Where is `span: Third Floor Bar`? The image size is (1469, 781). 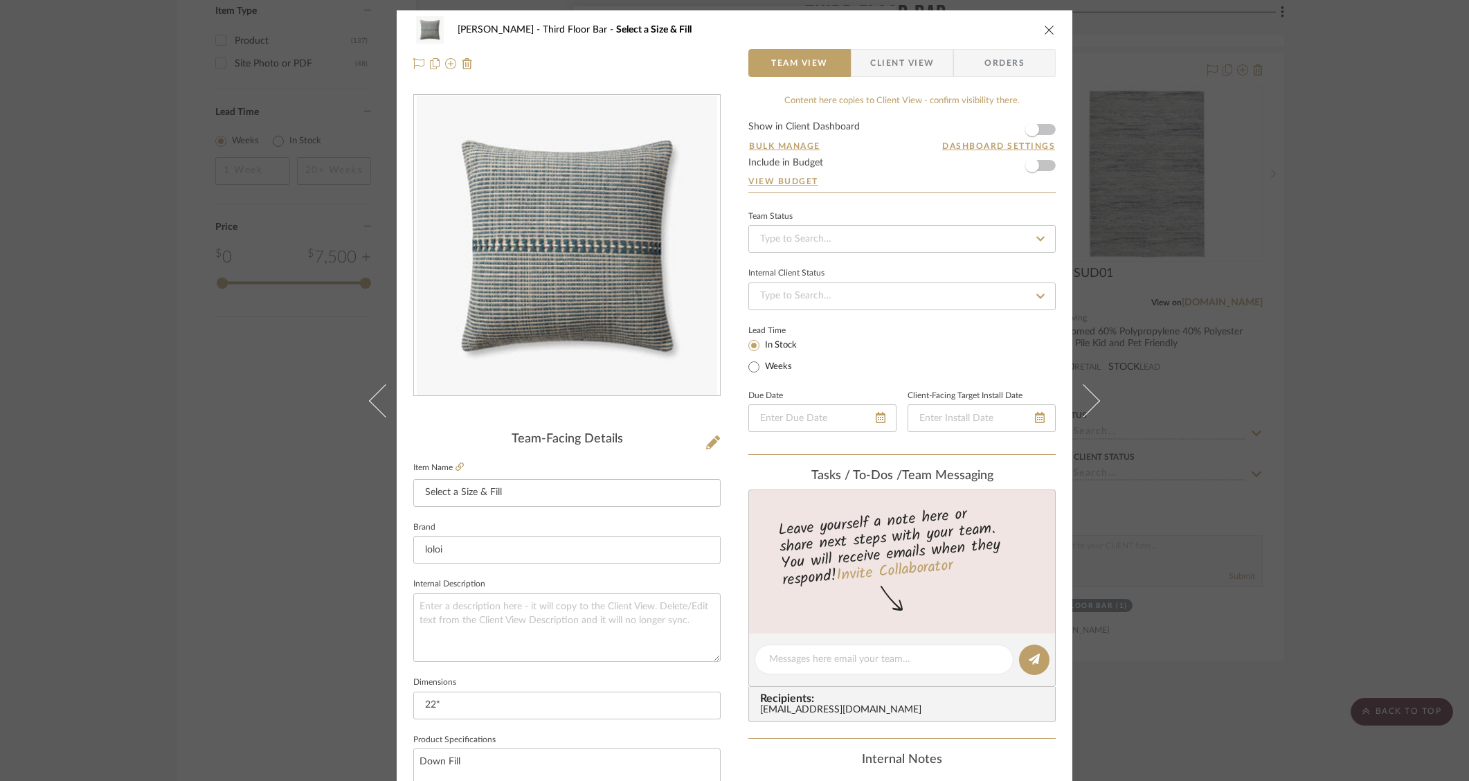
span: Third Floor Bar is located at coordinates (579, 30).